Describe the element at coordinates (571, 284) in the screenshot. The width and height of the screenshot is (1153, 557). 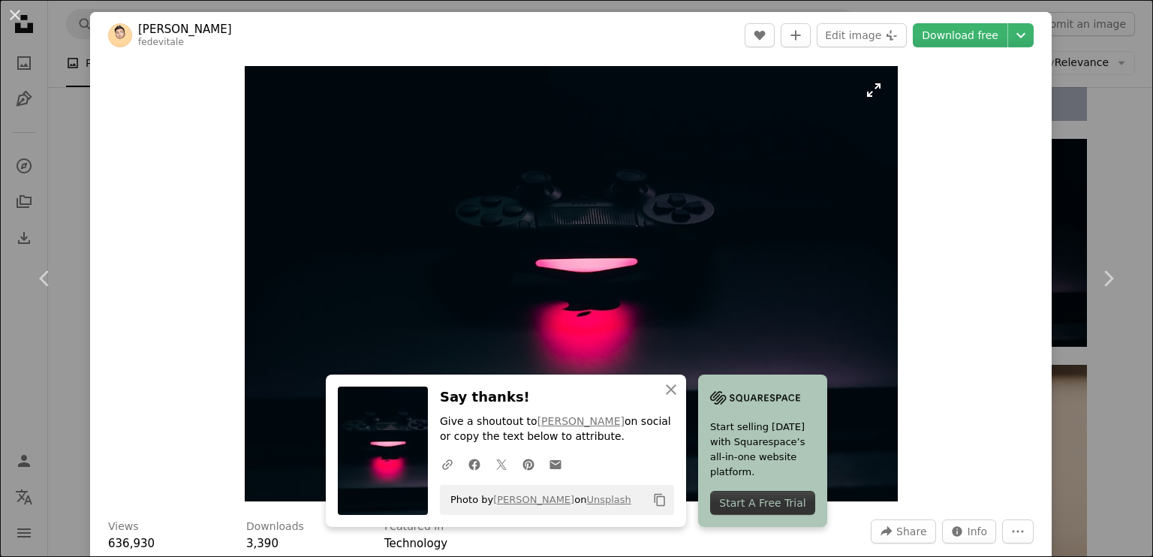
I see `button: Zoom in on this image` at that location.